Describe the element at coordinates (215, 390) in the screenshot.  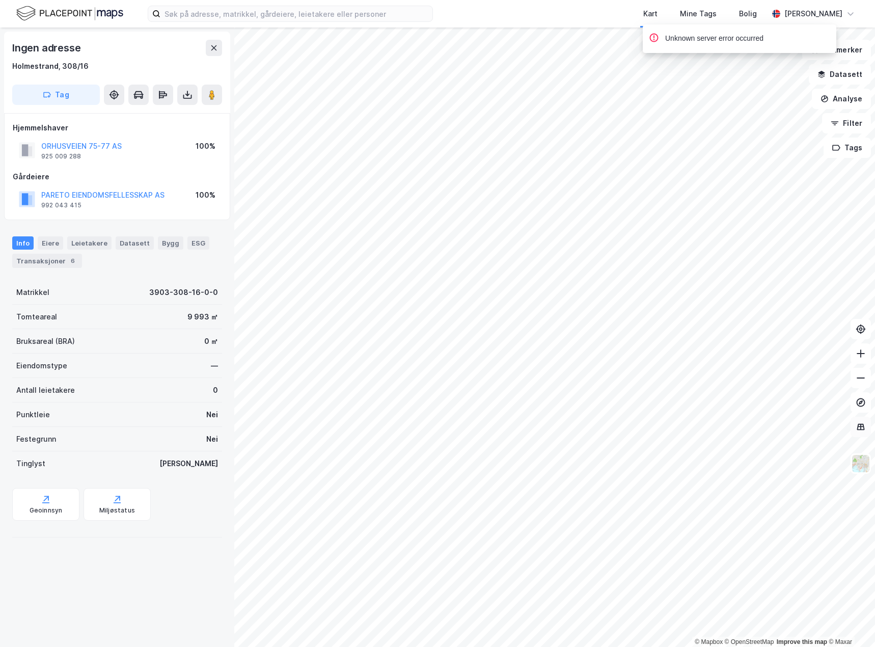
I see `div: 0` at that location.